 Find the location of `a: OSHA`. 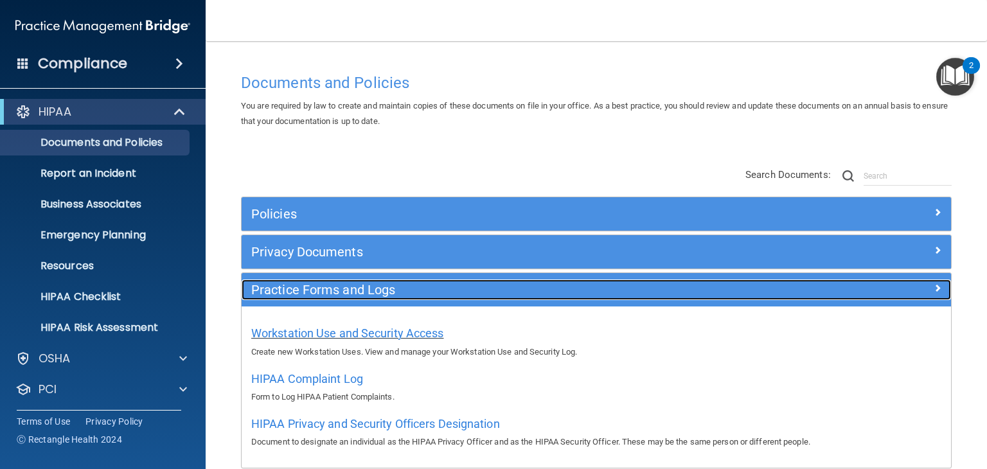

a: OSHA is located at coordinates (101, 359).